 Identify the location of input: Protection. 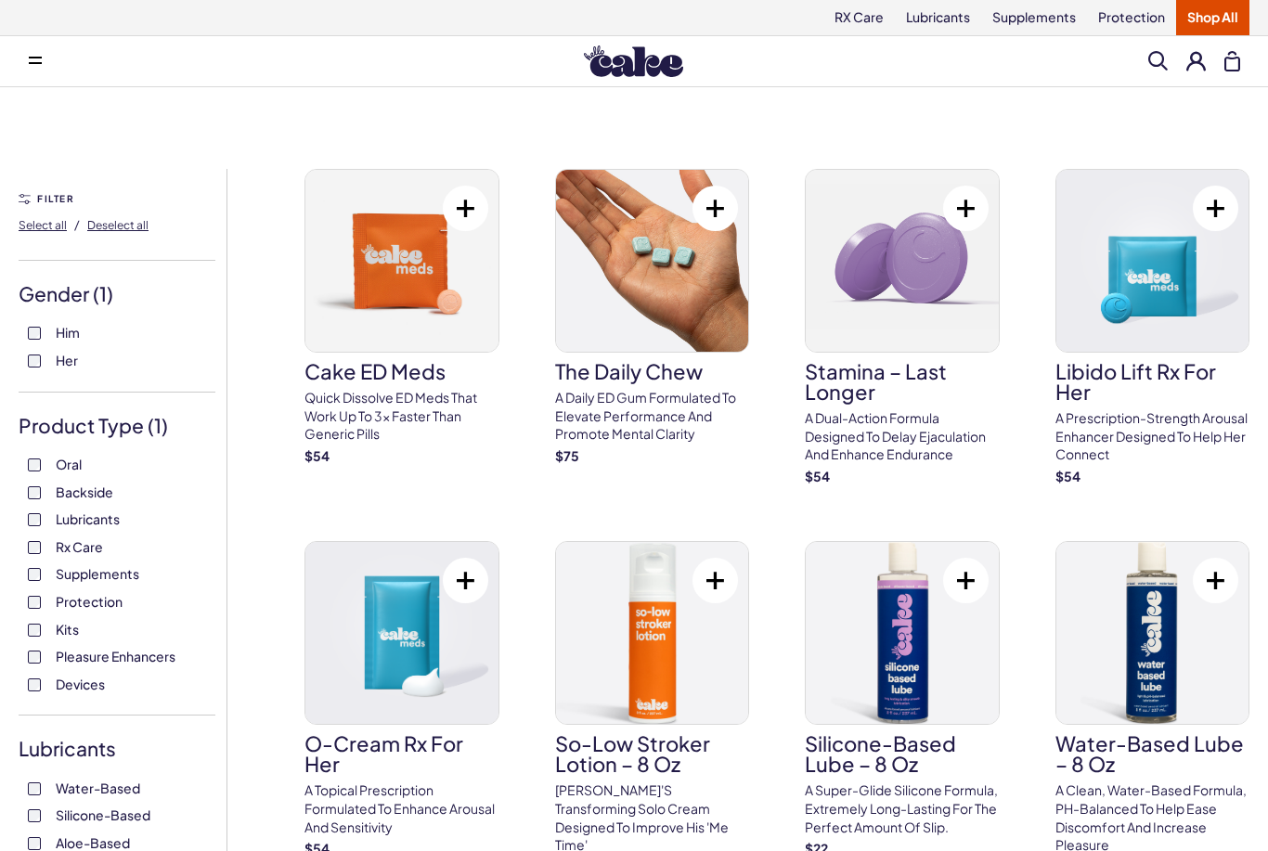
(34, 602).